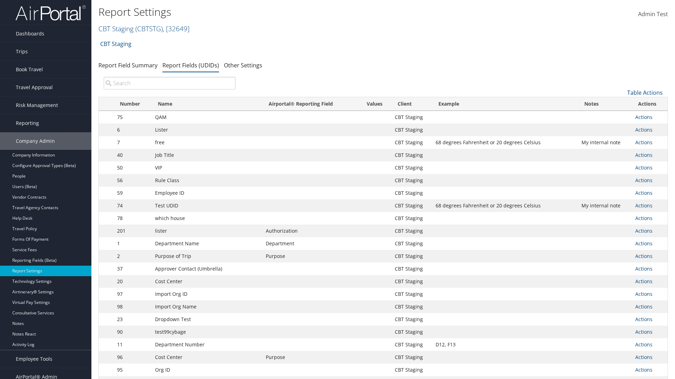  Describe the element at coordinates (207, 104) in the screenshot. I see `th: Name` at that location.